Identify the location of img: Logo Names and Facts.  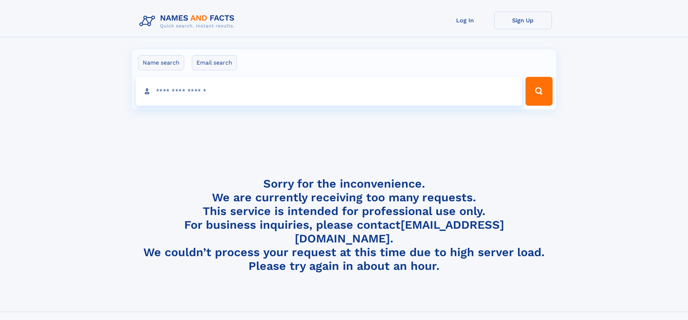
(188, 21).